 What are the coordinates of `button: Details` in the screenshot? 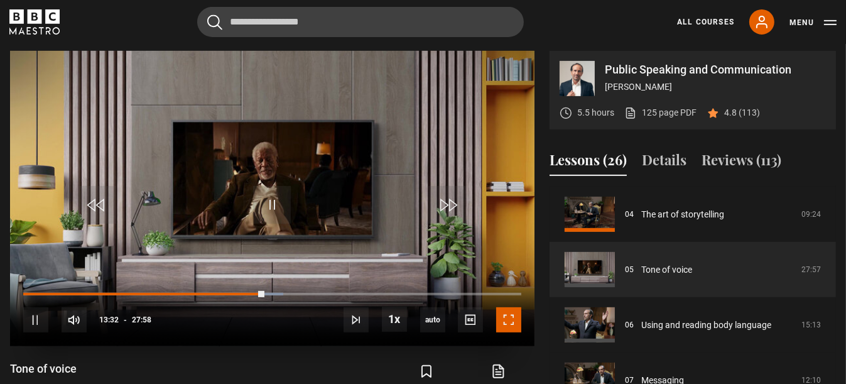 It's located at (664, 163).